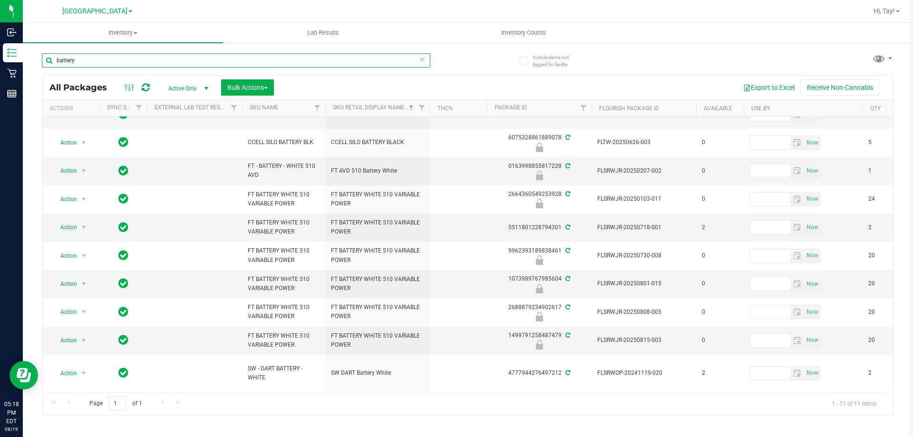  What do you see at coordinates (539, 171) in the screenshot?
I see `div: 0163998855817228` at bounding box center [539, 171].